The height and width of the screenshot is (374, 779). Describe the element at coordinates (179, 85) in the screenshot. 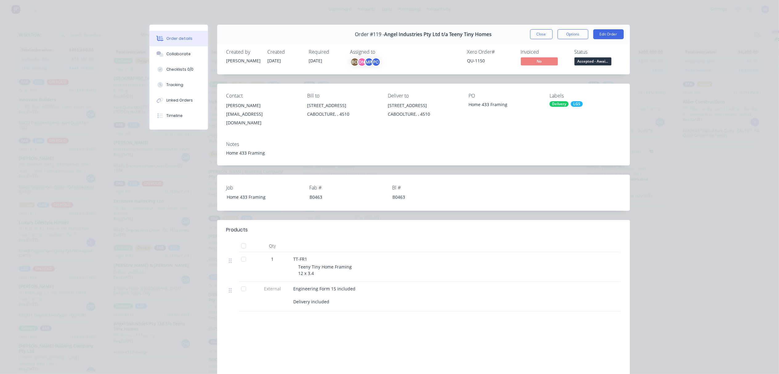

I see `button: Tracking` at that location.